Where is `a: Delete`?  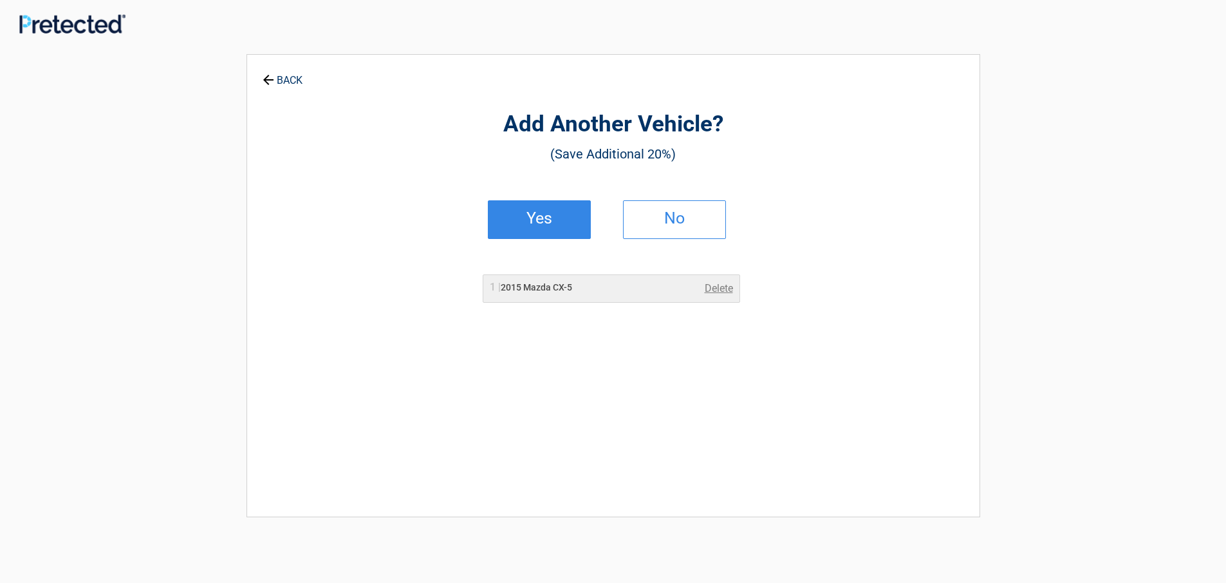 a: Delete is located at coordinates (719, 288).